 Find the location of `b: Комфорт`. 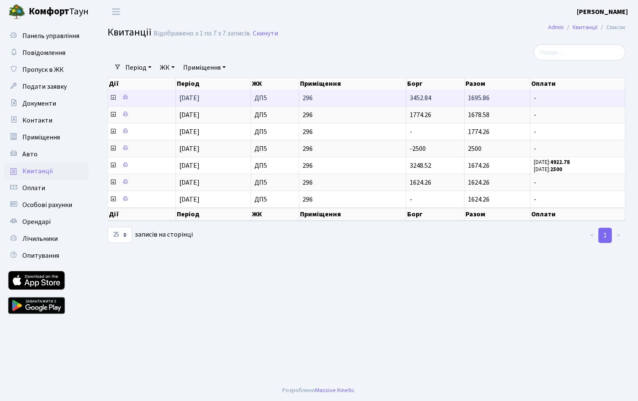

b: Комфорт is located at coordinates (49, 11).